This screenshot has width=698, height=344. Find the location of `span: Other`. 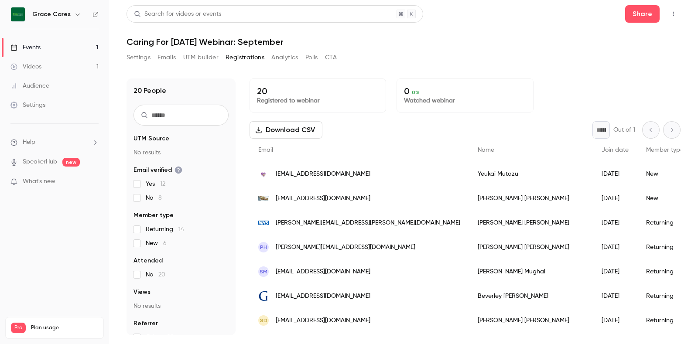

span: Other is located at coordinates (160, 338).